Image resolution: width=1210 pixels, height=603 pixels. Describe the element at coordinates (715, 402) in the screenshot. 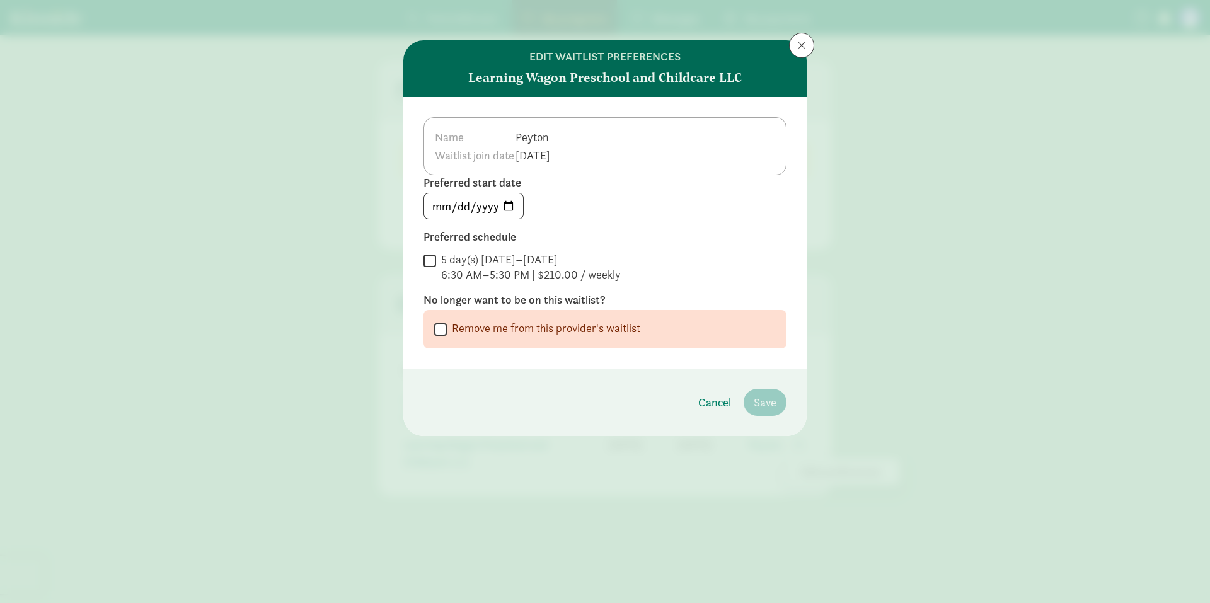

I see `span: Cancel` at that location.